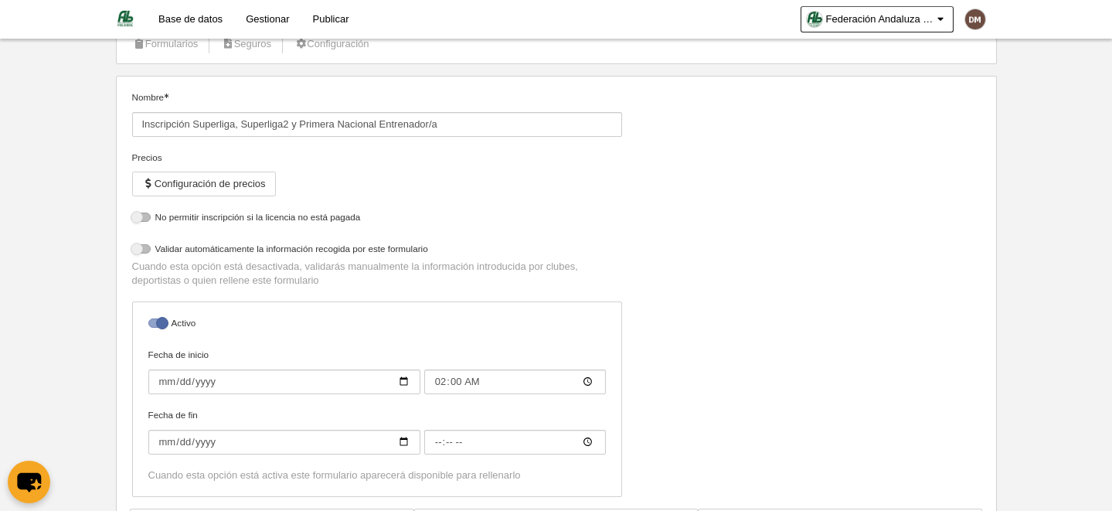 This screenshot has width=1112, height=511. I want to click on label: Nombre, so click(377, 114).